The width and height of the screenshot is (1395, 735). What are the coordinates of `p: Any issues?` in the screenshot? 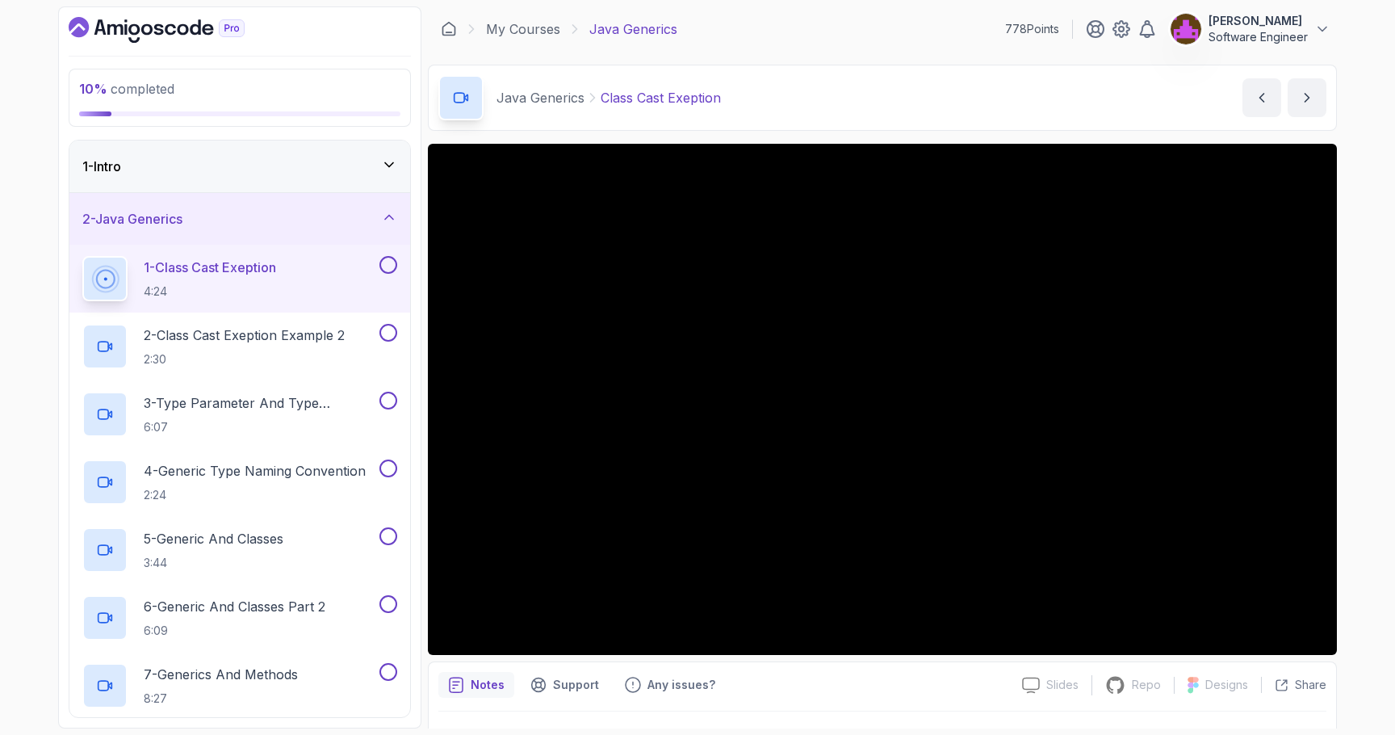 It's located at (681, 685).